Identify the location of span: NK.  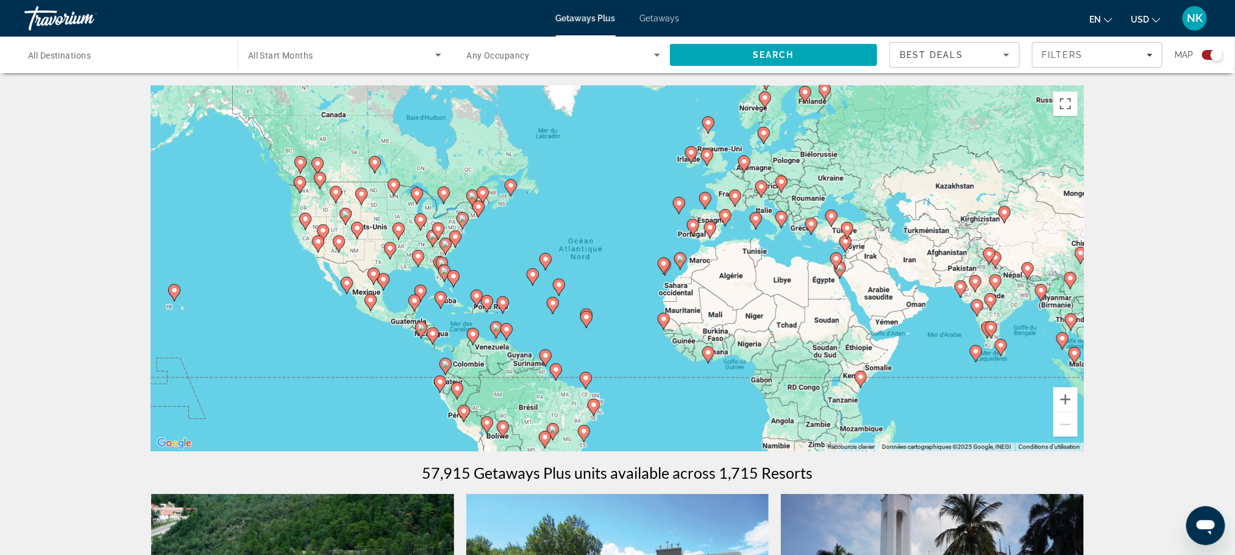
(1195, 18).